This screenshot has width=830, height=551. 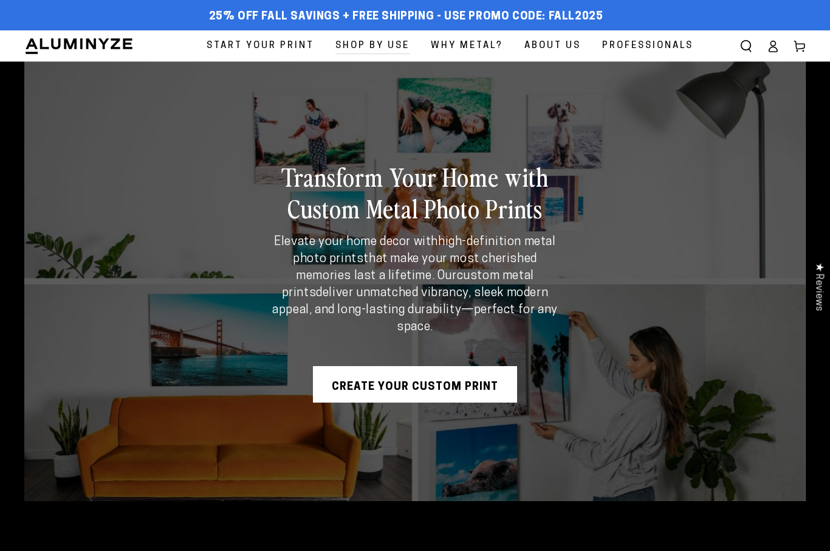 What do you see at coordinates (552, 46) in the screenshot?
I see `a: About Us` at bounding box center [552, 46].